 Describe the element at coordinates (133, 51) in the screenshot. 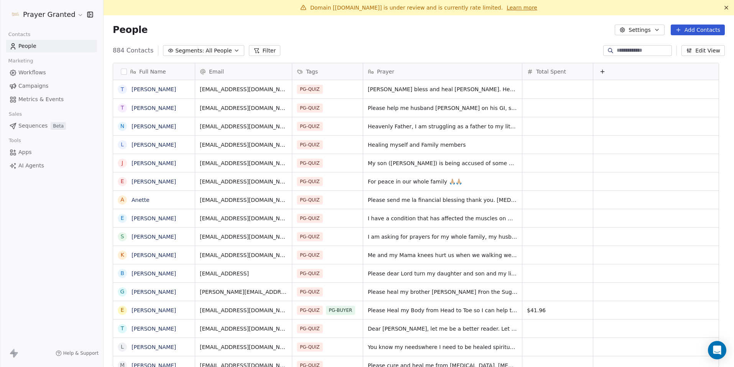

I see `span: 884 Contacts` at that location.